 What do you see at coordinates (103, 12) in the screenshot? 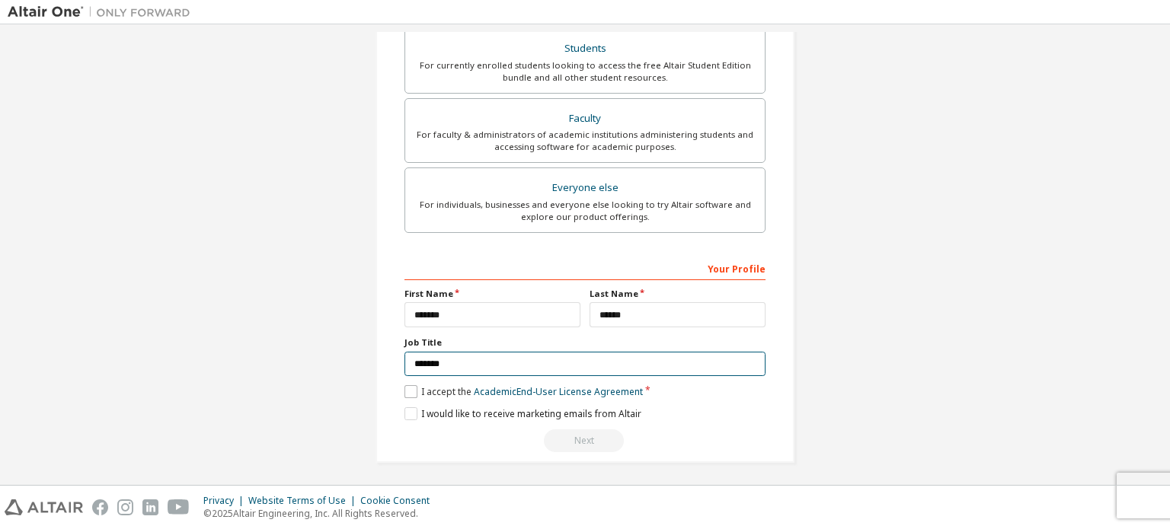
I see `img: Altair One` at bounding box center [103, 12].